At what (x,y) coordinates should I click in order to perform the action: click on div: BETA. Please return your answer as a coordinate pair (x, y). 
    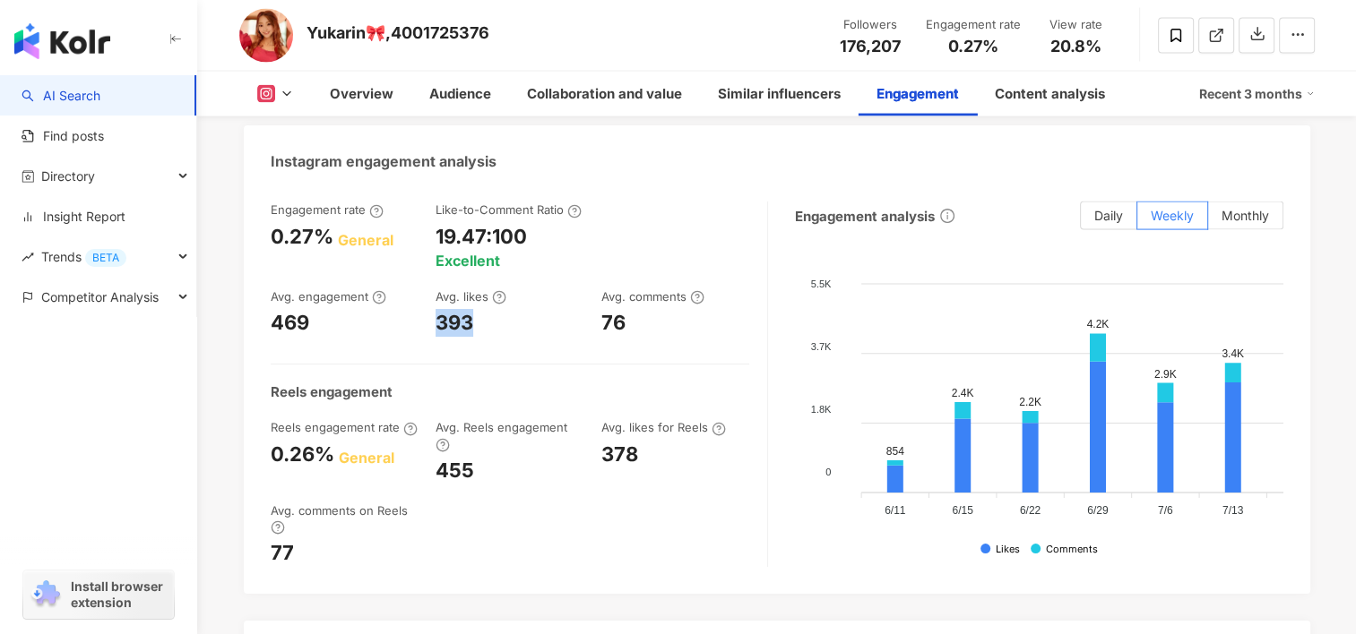
    Looking at the image, I should click on (106, 258).